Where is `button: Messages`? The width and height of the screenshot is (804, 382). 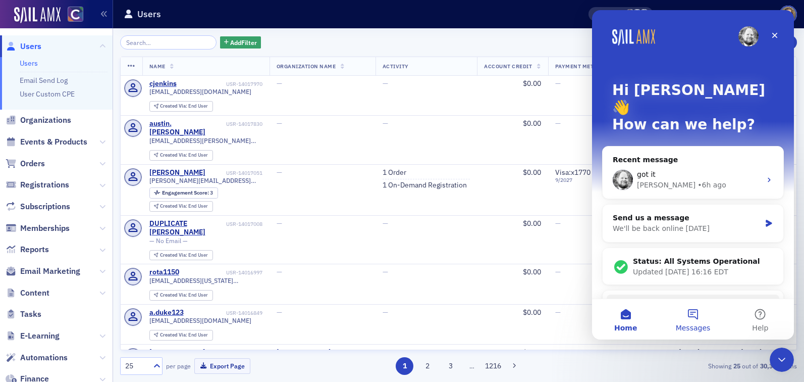
button: Messages is located at coordinates (100, 309).